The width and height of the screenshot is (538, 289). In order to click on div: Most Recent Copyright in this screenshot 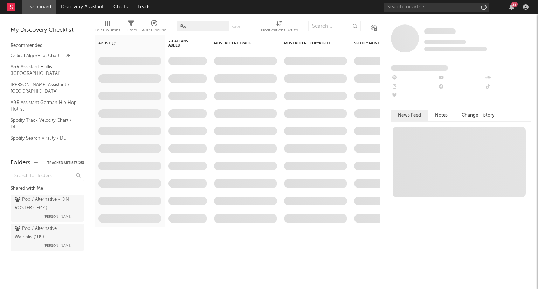, I will do `click(310, 43)`.